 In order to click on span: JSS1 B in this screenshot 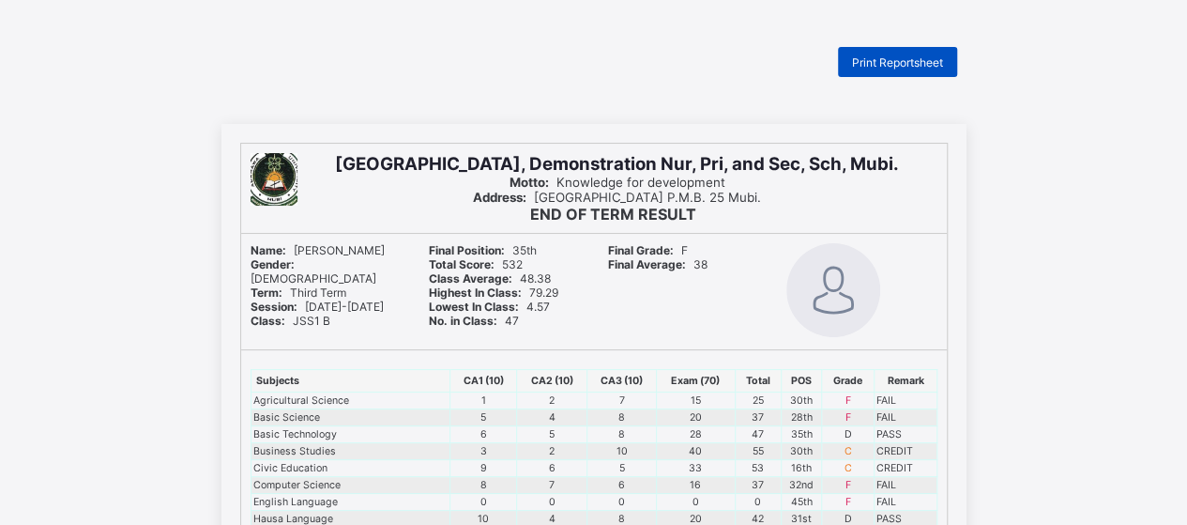, I will do `click(290, 320)`.